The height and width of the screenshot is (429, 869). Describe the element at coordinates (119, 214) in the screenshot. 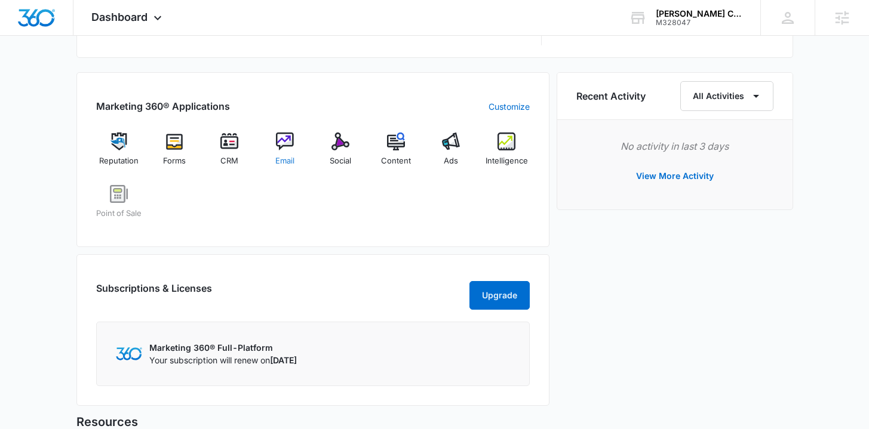

I see `span: Point of Sale` at that location.